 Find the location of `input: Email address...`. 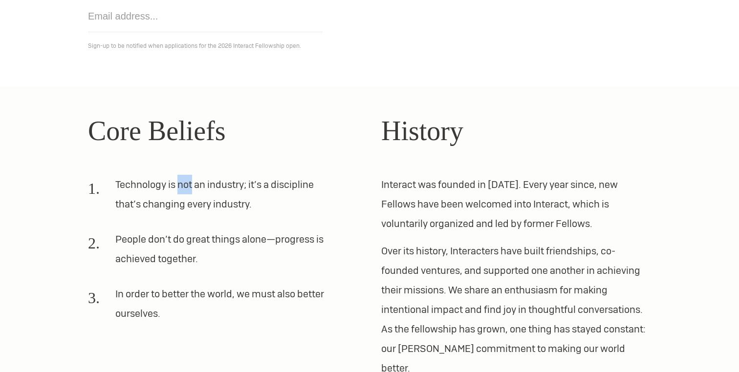

input: Email address... is located at coordinates (205, 16).